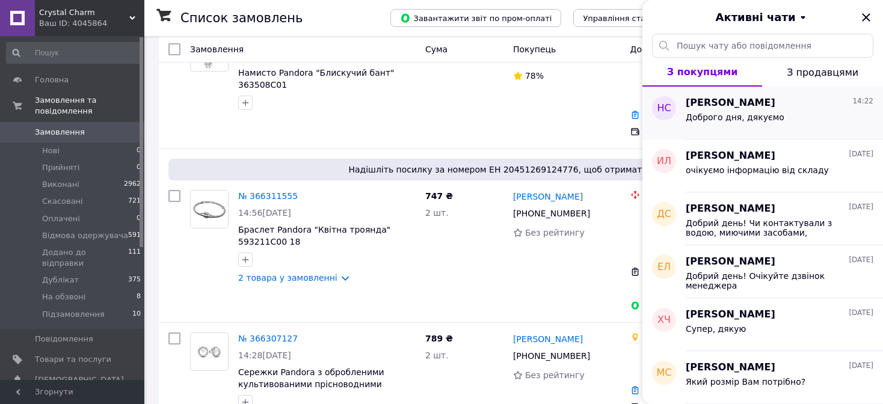  I want to click on span: 14:22, so click(863, 101).